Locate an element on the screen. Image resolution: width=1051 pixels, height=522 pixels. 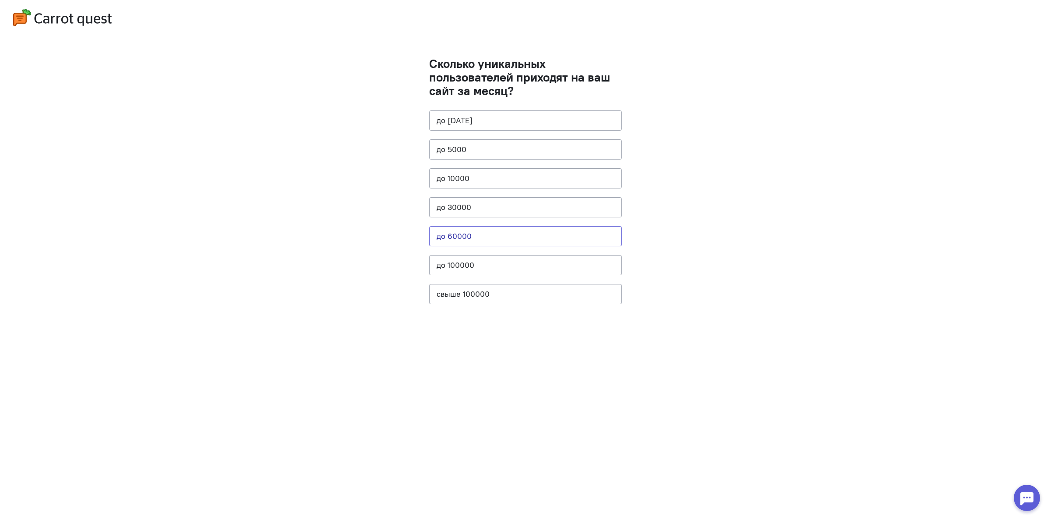
button: свыше 100000 is located at coordinates (526, 294).